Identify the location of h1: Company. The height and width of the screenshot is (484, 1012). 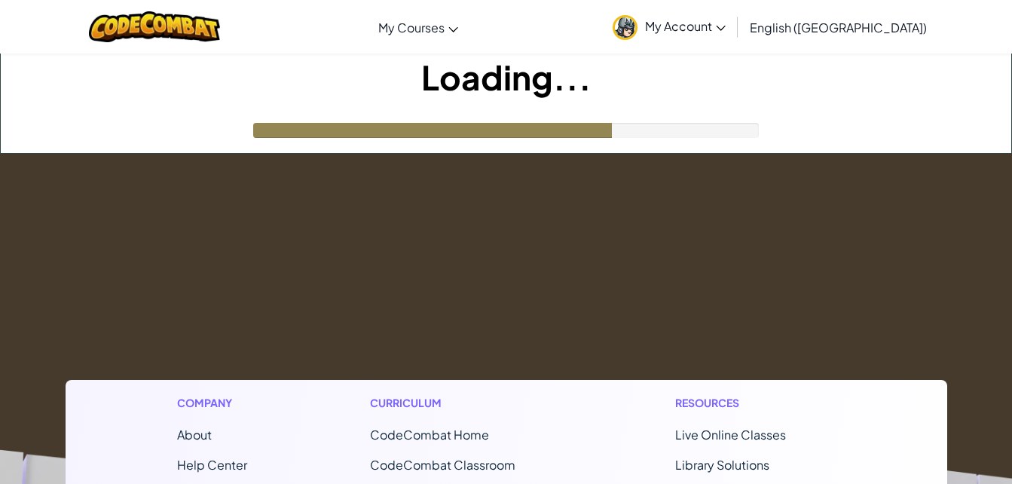
(212, 402).